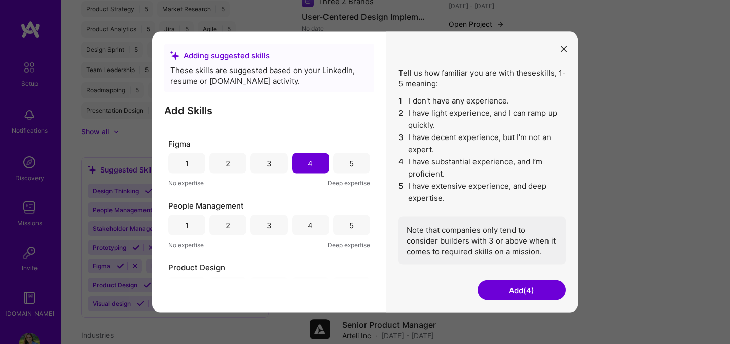 This screenshot has height=344, width=730. Describe the element at coordinates (482, 143) in the screenshot. I see `li: I have decent experience, but I'm not an expert.` at that location.